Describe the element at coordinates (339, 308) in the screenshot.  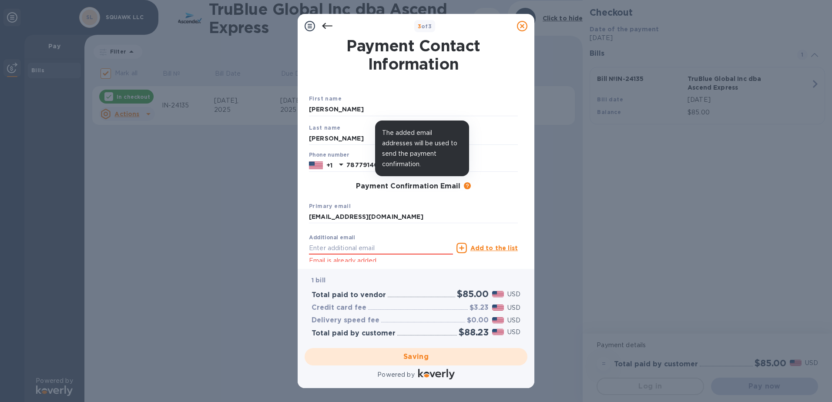
I see `h3: Credit card fee` at that location.